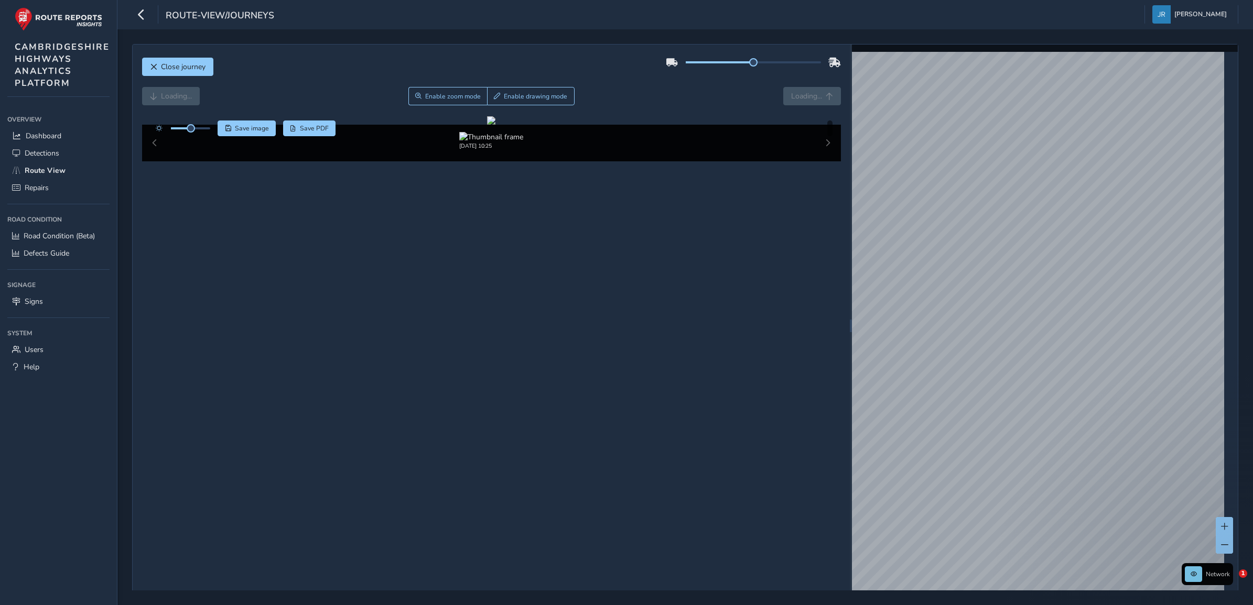 The image size is (1253, 605). What do you see at coordinates (58, 136) in the screenshot?
I see `a: Dashboard` at bounding box center [58, 136].